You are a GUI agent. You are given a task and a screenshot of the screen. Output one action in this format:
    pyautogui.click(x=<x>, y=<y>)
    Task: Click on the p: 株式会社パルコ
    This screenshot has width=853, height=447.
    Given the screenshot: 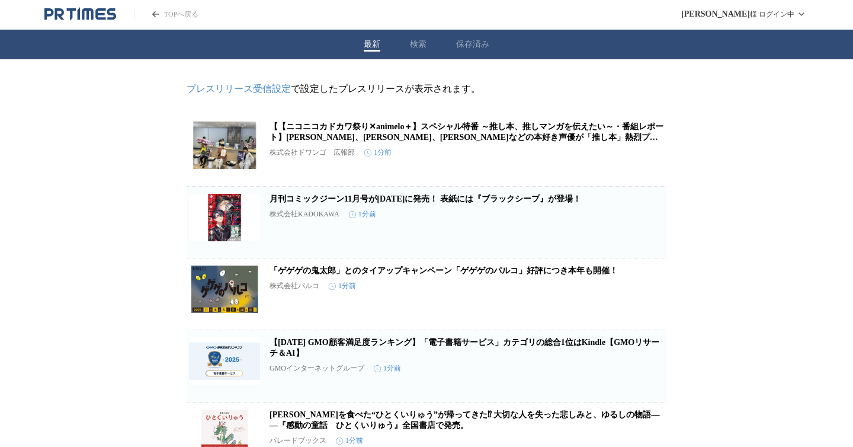 What is the action you would take?
    pyautogui.click(x=295, y=286)
    